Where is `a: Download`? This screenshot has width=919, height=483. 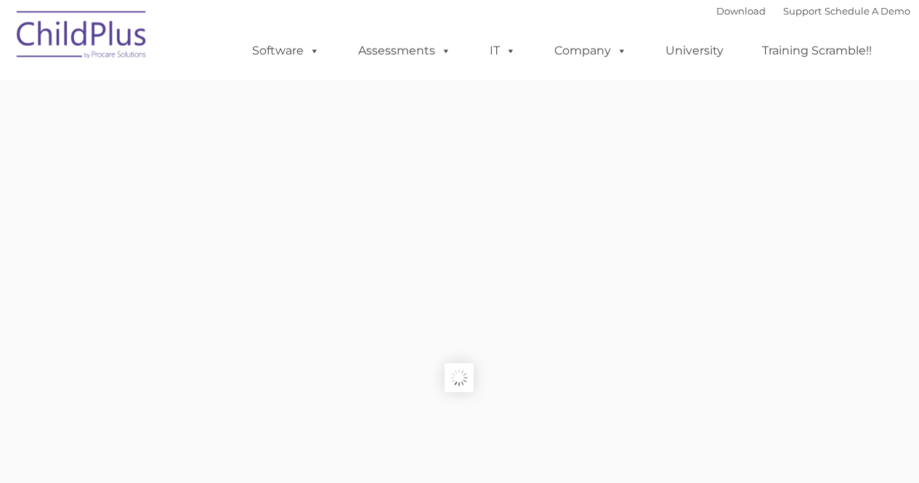 a: Download is located at coordinates (741, 11).